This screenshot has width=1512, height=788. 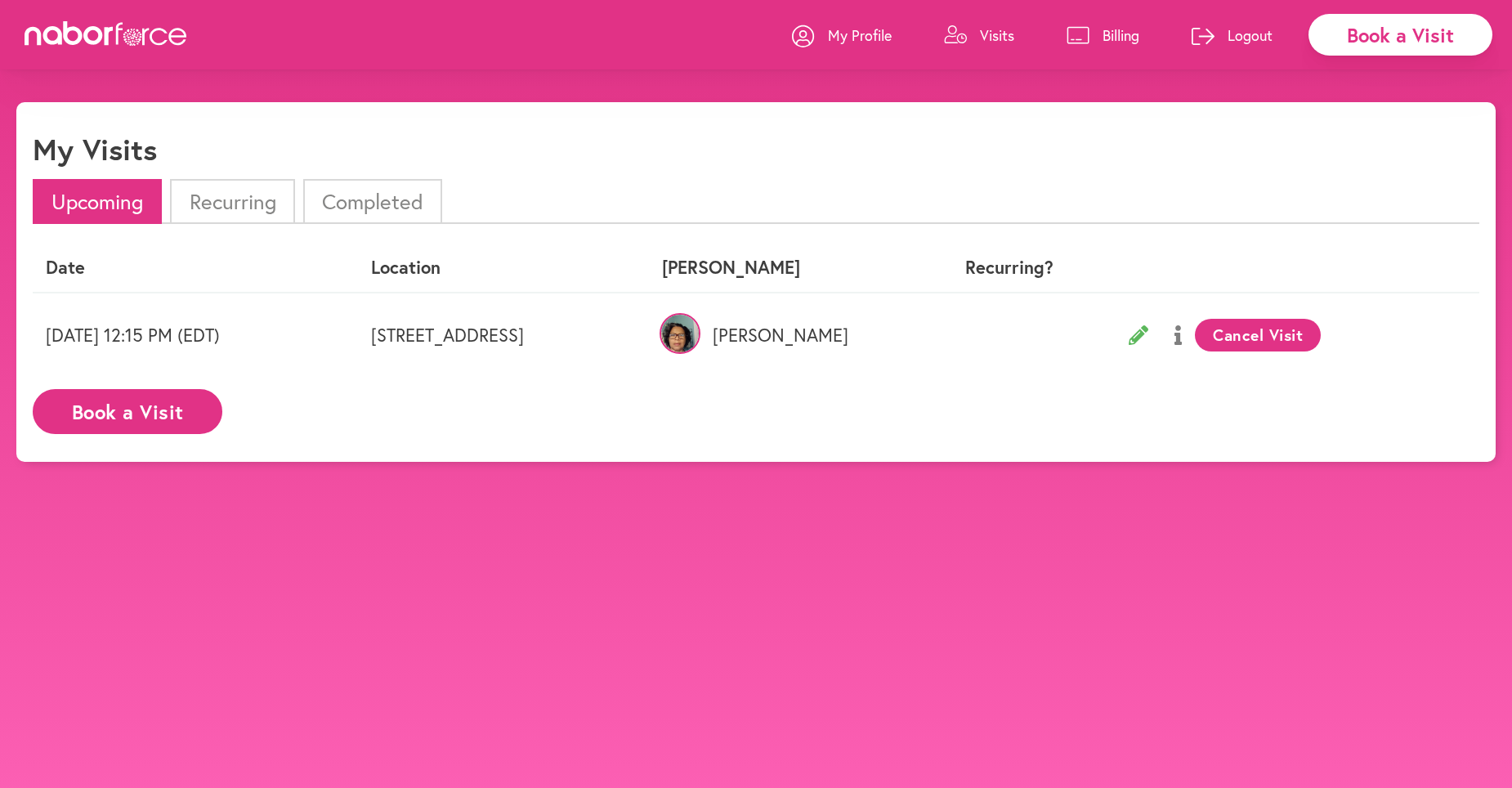 What do you see at coordinates (680, 333) in the screenshot?
I see `img: tyR2KG1vRfaTp6uPQtc5` at bounding box center [680, 333].